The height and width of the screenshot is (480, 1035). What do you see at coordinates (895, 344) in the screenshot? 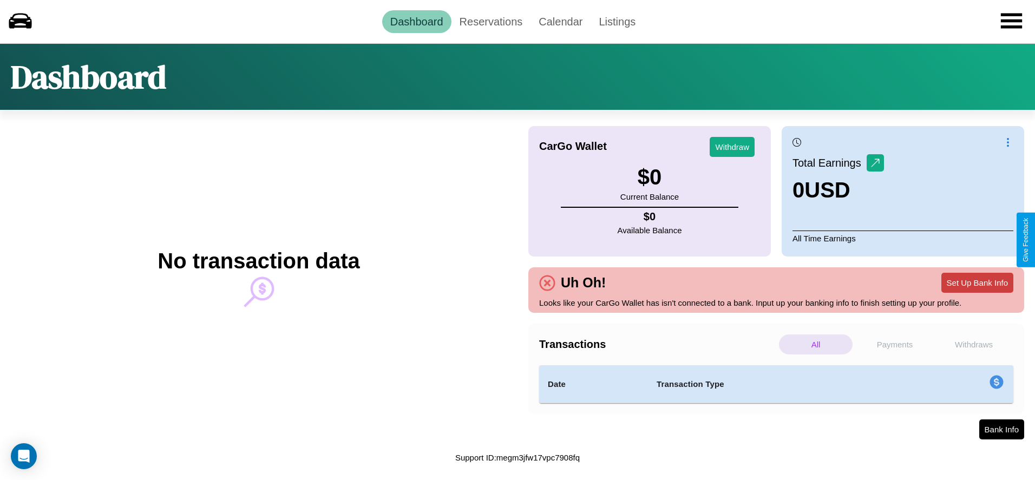
I see `p: Payments` at bounding box center [895, 344].